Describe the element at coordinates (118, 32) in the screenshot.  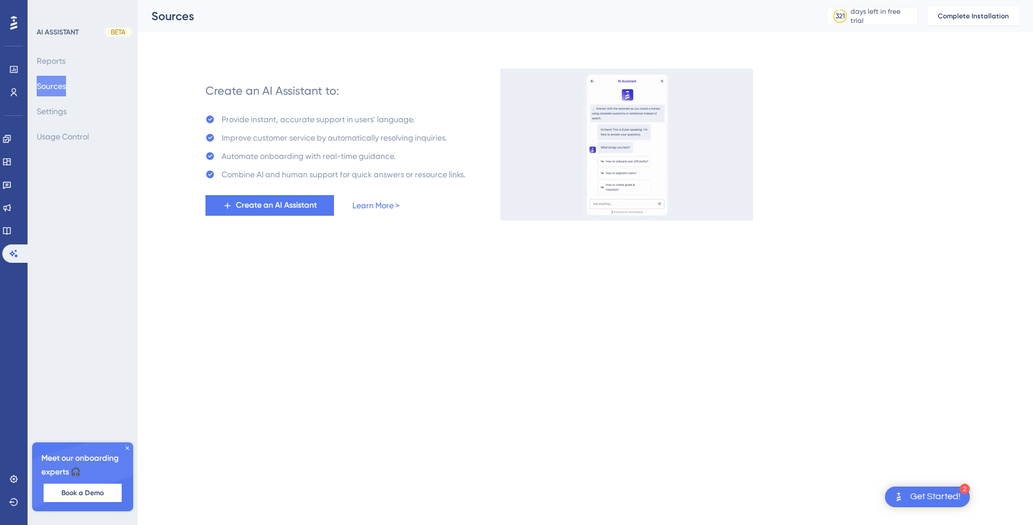
I see `div: BETA` at that location.